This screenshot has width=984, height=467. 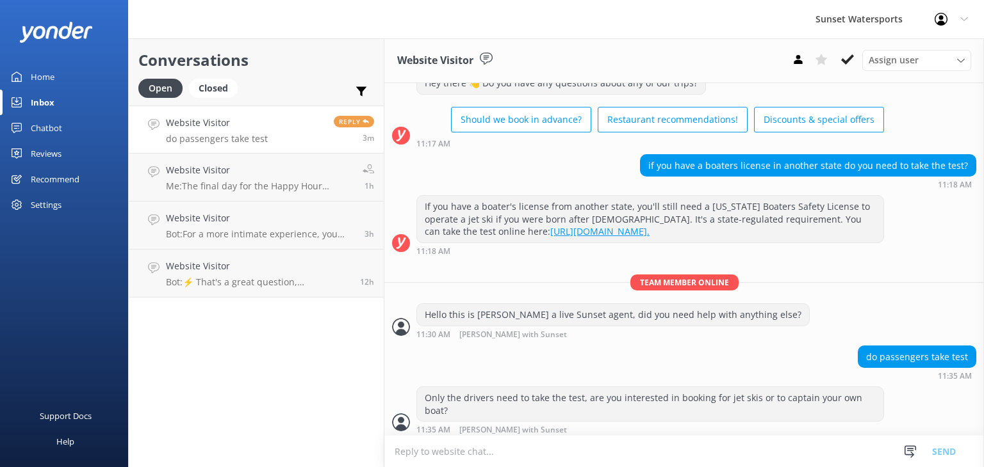 What do you see at coordinates (256, 129) in the screenshot?
I see `a: Website Visitordo passengers take testReply3m` at bounding box center [256, 129].